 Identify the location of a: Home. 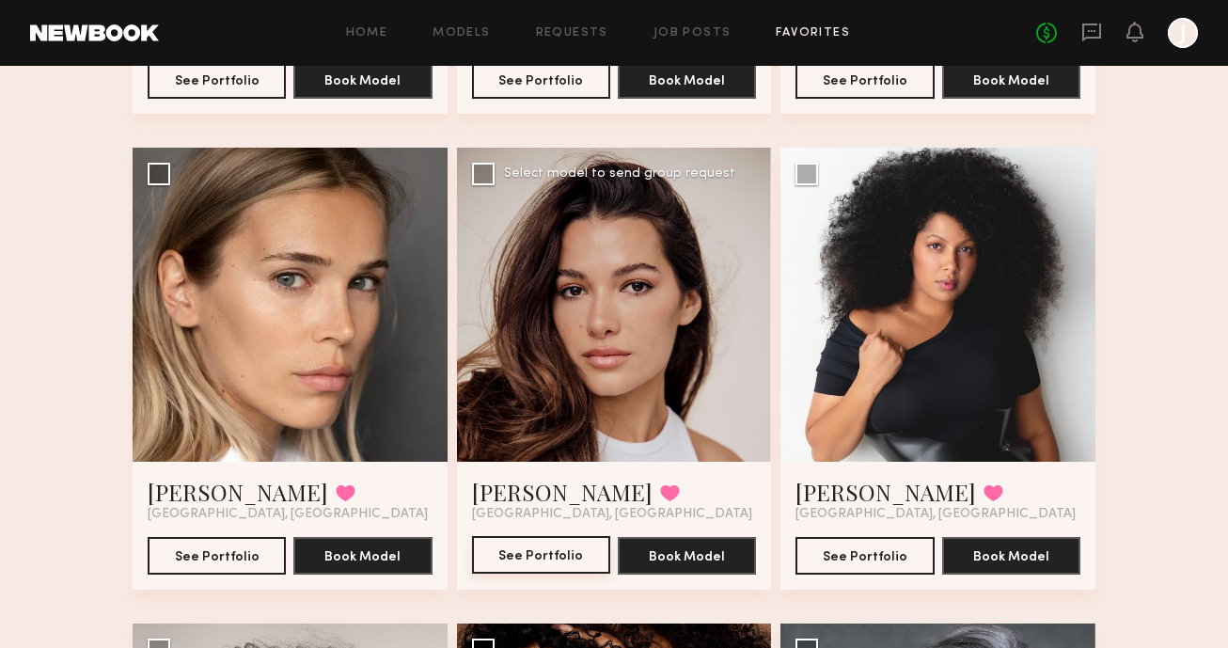
(367, 33).